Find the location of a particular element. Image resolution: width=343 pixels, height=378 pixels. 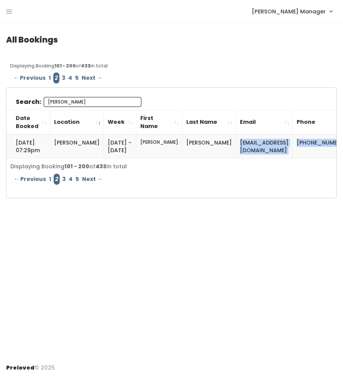

h4: All Bookings is located at coordinates (171, 39).